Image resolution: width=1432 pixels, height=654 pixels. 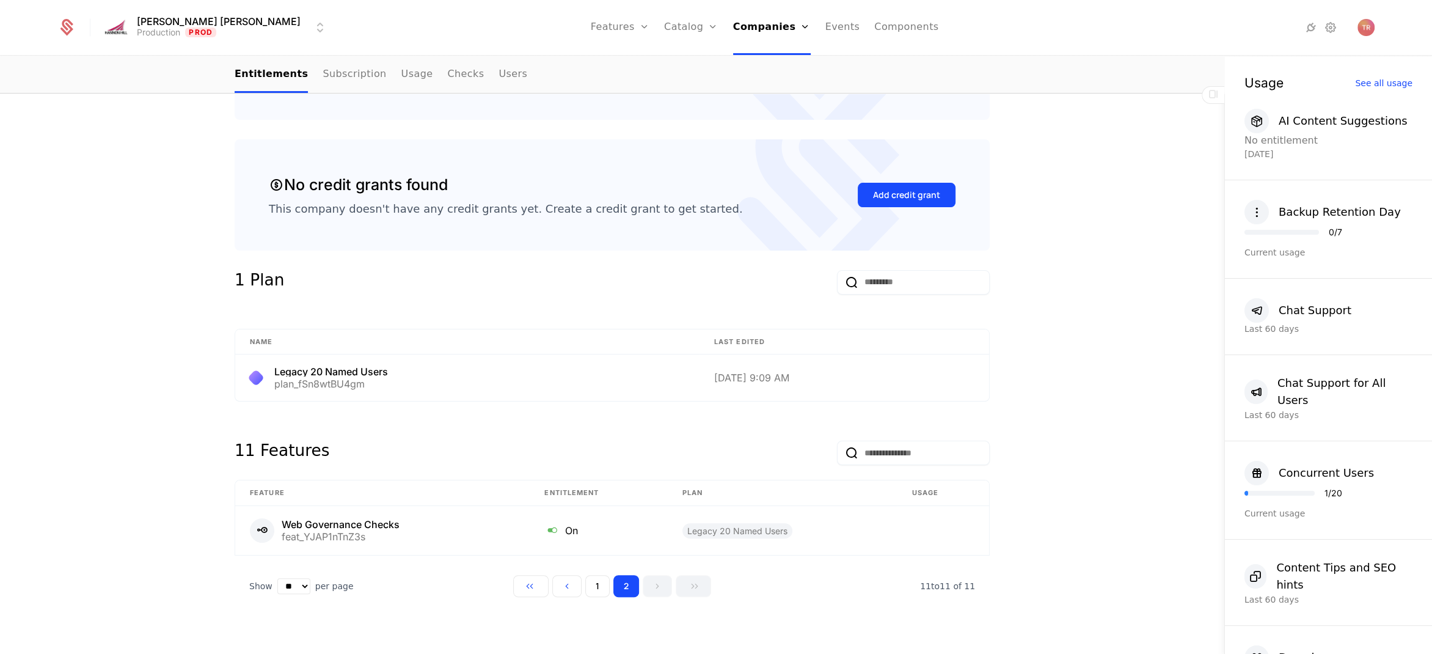 I want to click on div: 11 Features, so click(x=282, y=453).